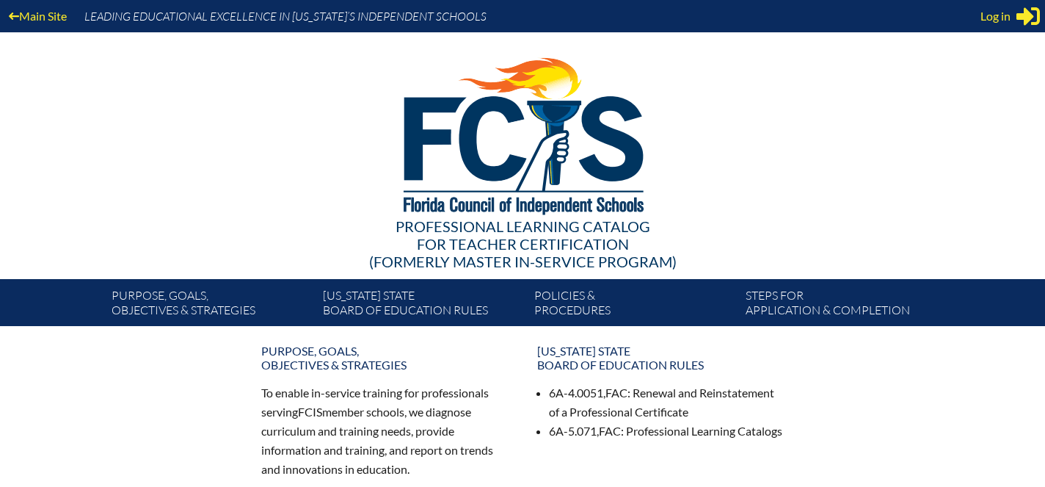 Image resolution: width=1045 pixels, height=487 pixels. Describe the element at coordinates (310, 411) in the screenshot. I see `span: FCIS` at that location.